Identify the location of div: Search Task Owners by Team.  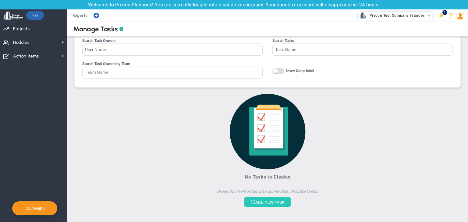
(172, 64).